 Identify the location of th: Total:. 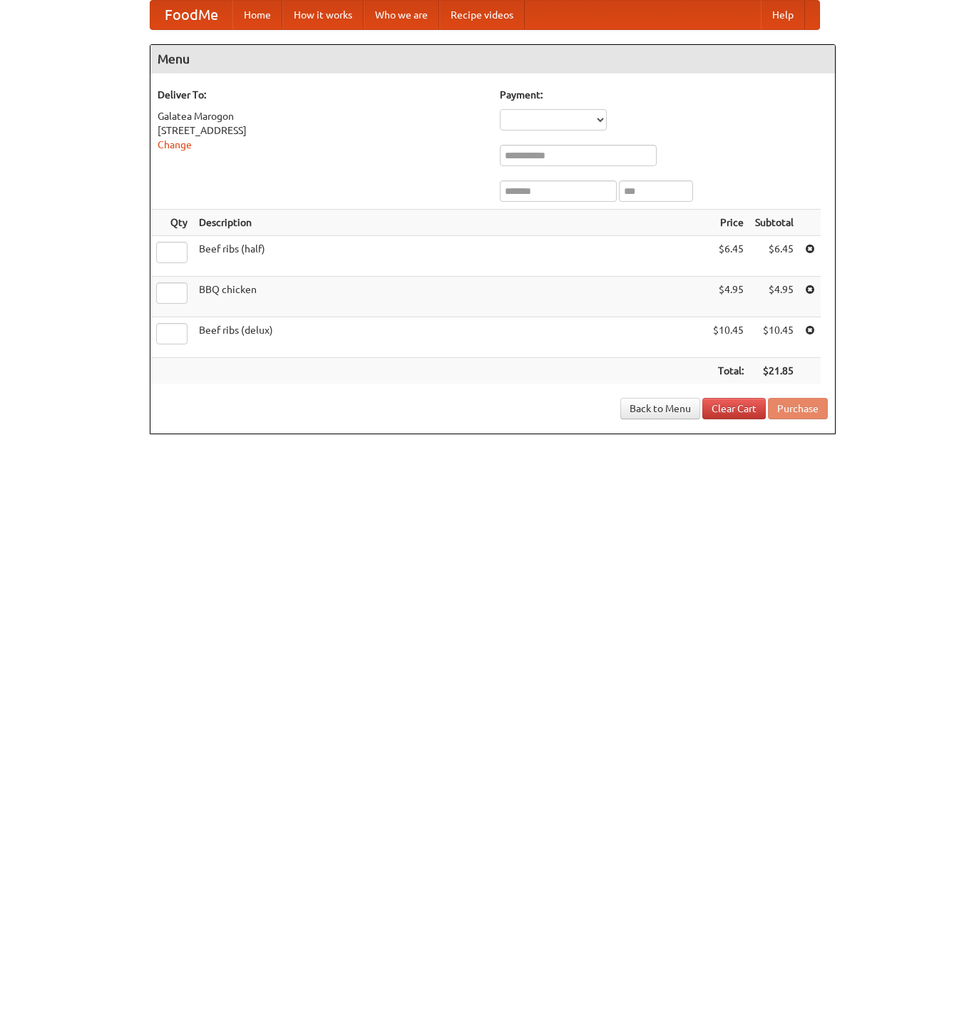
(728, 371).